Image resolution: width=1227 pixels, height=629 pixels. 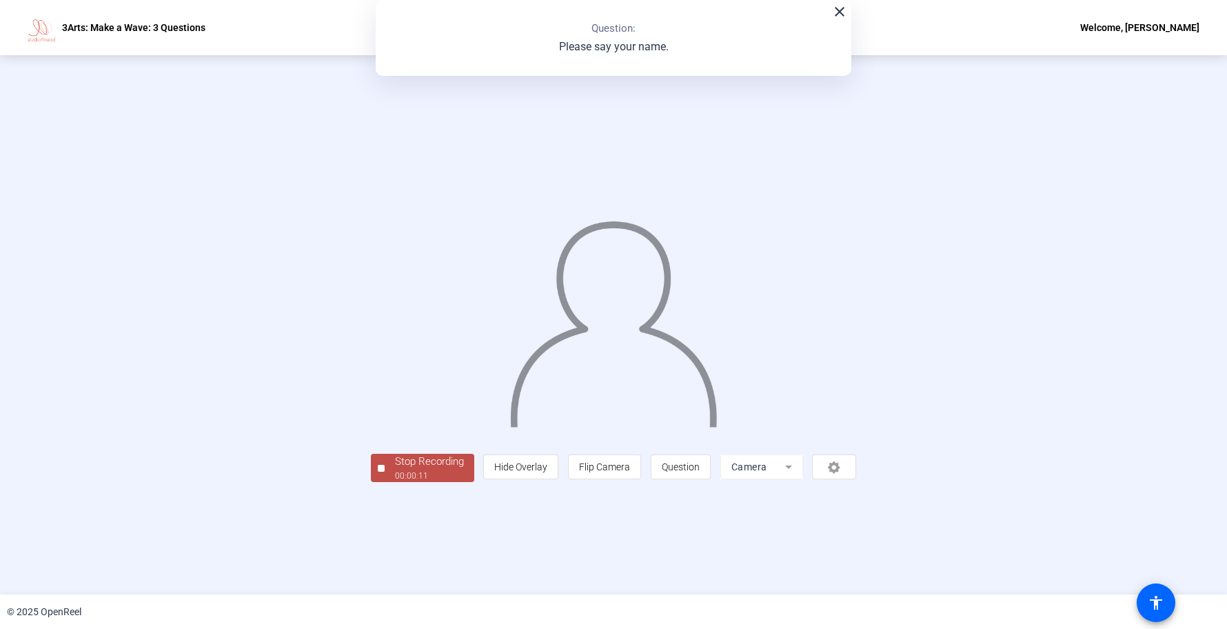 What do you see at coordinates (520, 467) in the screenshot?
I see `span: Hide Overlay` at bounding box center [520, 467].